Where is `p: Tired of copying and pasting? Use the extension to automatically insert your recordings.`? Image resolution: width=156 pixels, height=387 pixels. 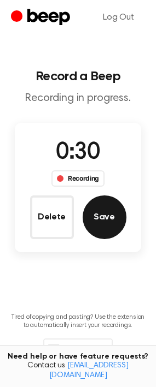
p: Tired of copying and pasting? Use the extension to automatically insert your recordings. is located at coordinates (78, 322).